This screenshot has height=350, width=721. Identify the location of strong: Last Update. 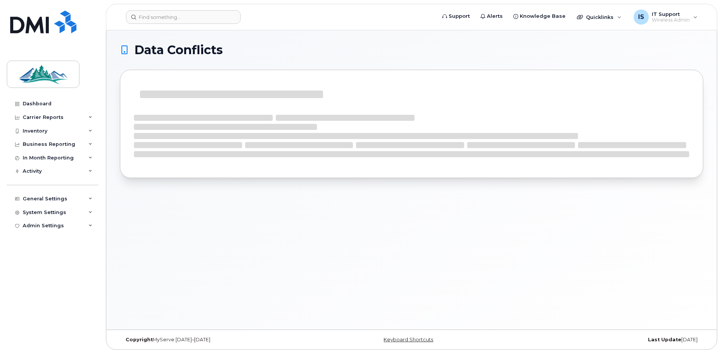
(665, 339).